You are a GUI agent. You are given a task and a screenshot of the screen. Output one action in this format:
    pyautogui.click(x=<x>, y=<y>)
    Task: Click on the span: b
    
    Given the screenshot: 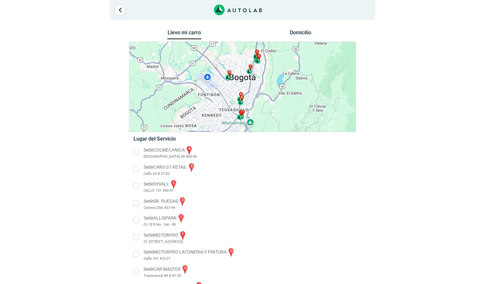 What is the action you would take?
    pyautogui.click(x=242, y=98)
    